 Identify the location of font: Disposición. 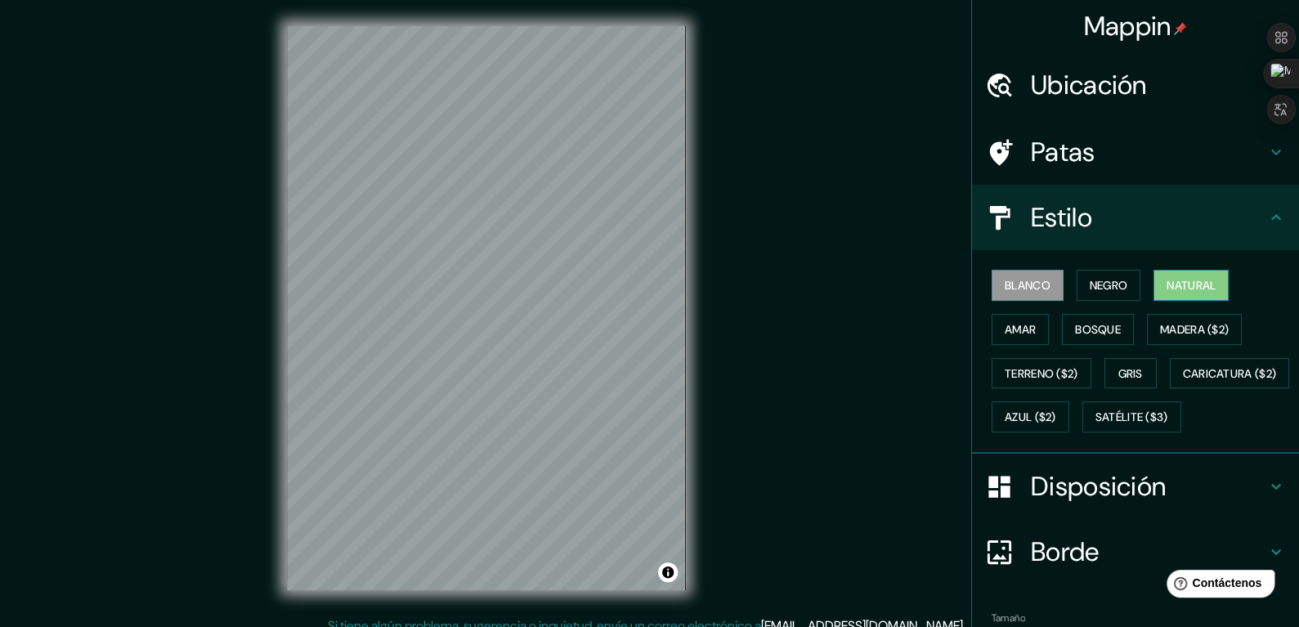
(1098, 487).